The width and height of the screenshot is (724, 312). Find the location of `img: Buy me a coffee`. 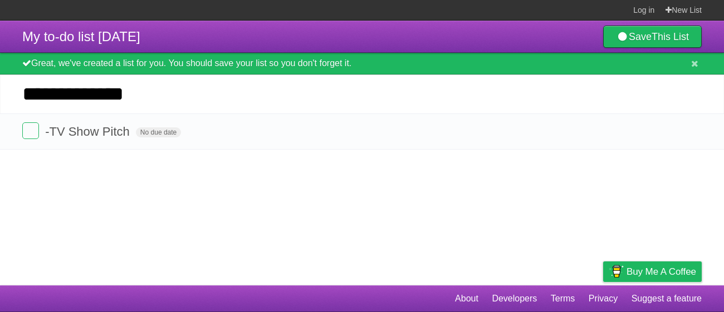

img: Buy me a coffee is located at coordinates (616, 272).